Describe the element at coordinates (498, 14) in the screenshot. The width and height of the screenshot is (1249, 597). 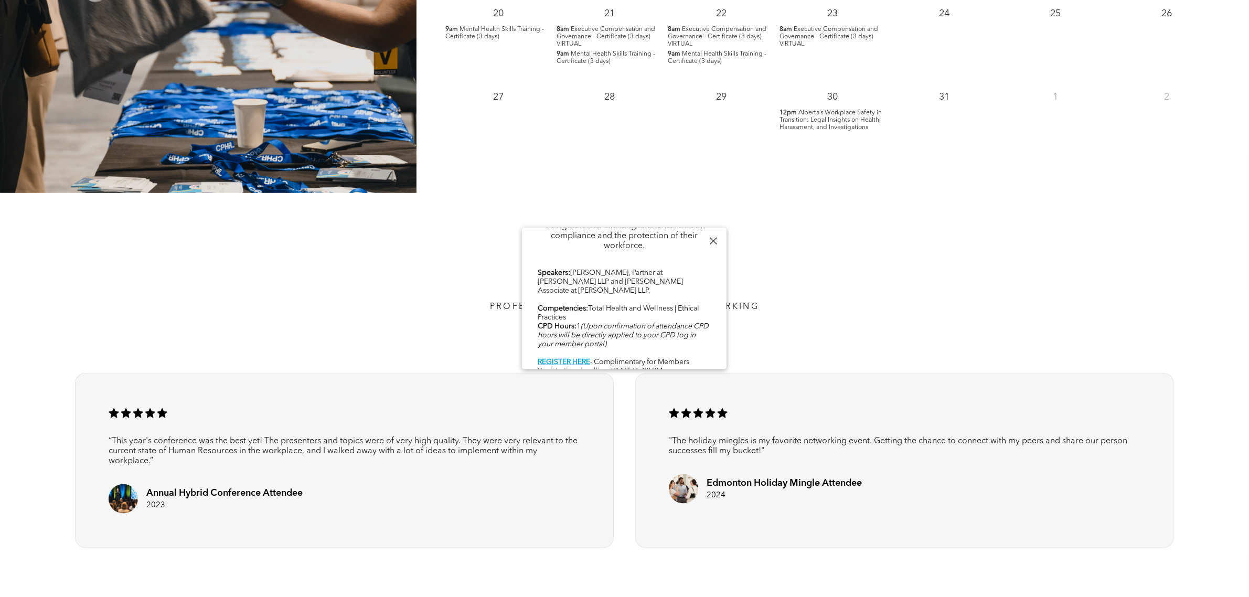
I see `p: 20` at that location.